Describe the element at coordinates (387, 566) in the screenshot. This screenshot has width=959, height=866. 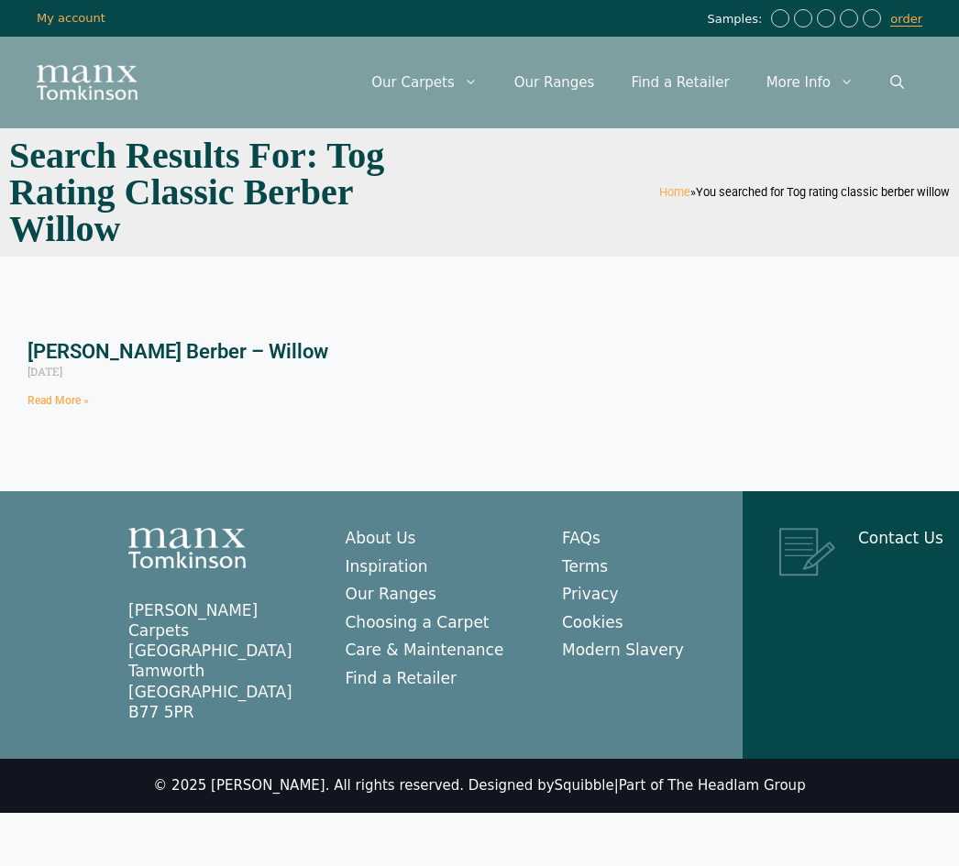
I see `a: Inspiration` at that location.